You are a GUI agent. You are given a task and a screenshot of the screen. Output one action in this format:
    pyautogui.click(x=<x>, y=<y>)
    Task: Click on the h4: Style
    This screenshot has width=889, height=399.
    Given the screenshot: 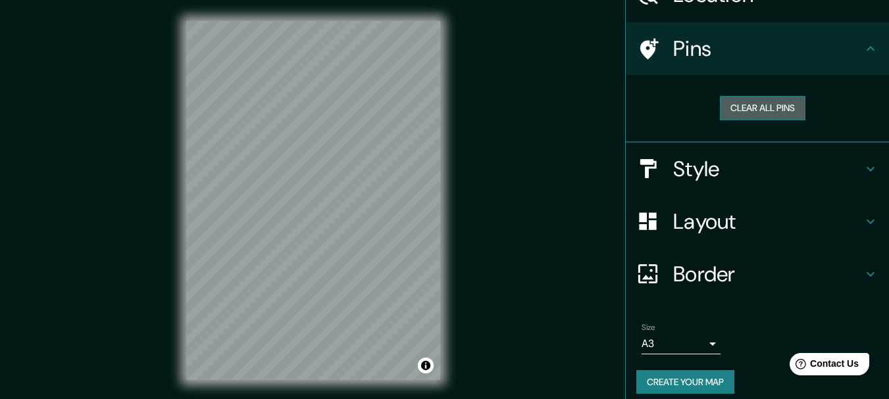 What is the action you would take?
    pyautogui.click(x=768, y=169)
    